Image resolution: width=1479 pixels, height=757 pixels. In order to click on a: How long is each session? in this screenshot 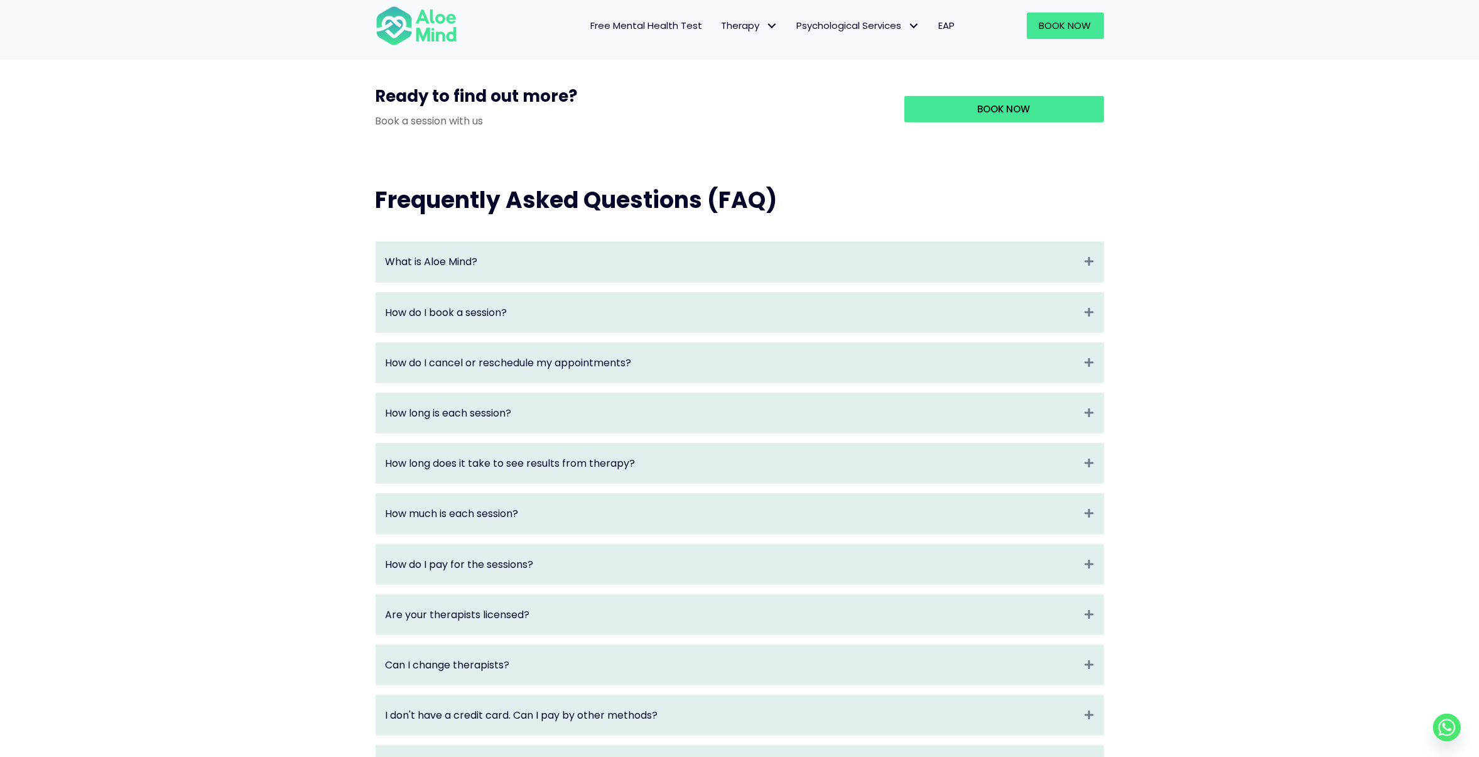, I will do `click(732, 413)`.